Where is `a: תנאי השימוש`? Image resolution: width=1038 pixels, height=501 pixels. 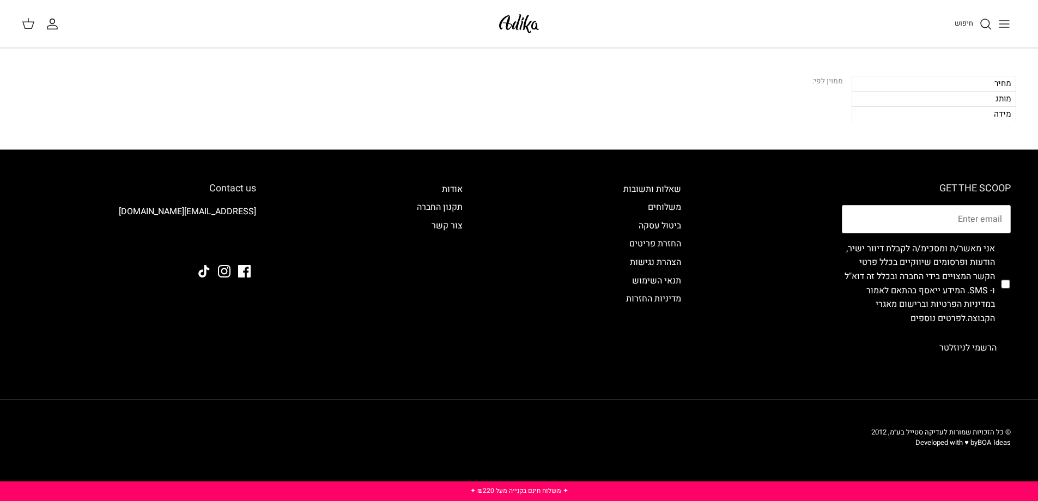 a: תנאי השימוש is located at coordinates (657, 281).